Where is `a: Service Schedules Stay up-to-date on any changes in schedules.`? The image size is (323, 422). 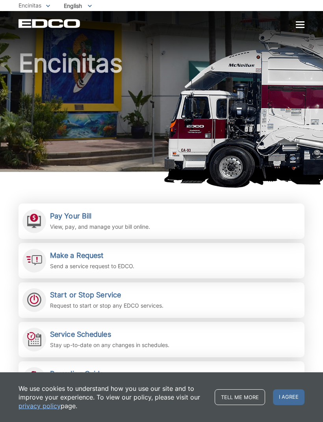
a: Service Schedules Stay up-to-date on any changes in schedules. is located at coordinates (162, 339).